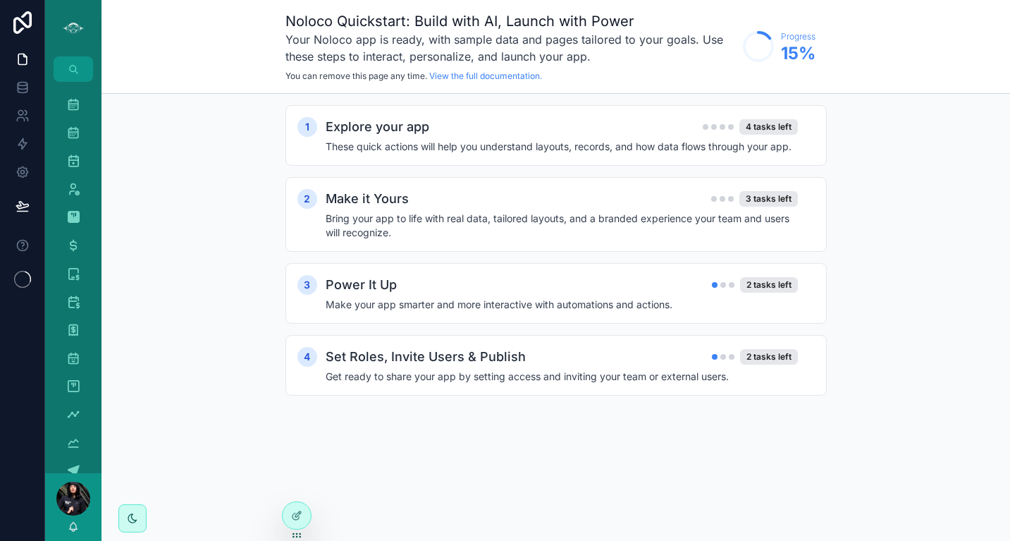 The image size is (1010, 541). What do you see at coordinates (510, 21) in the screenshot?
I see `h1: Noloco Quickstart: Build with AI, Launch with Power` at bounding box center [510, 21].